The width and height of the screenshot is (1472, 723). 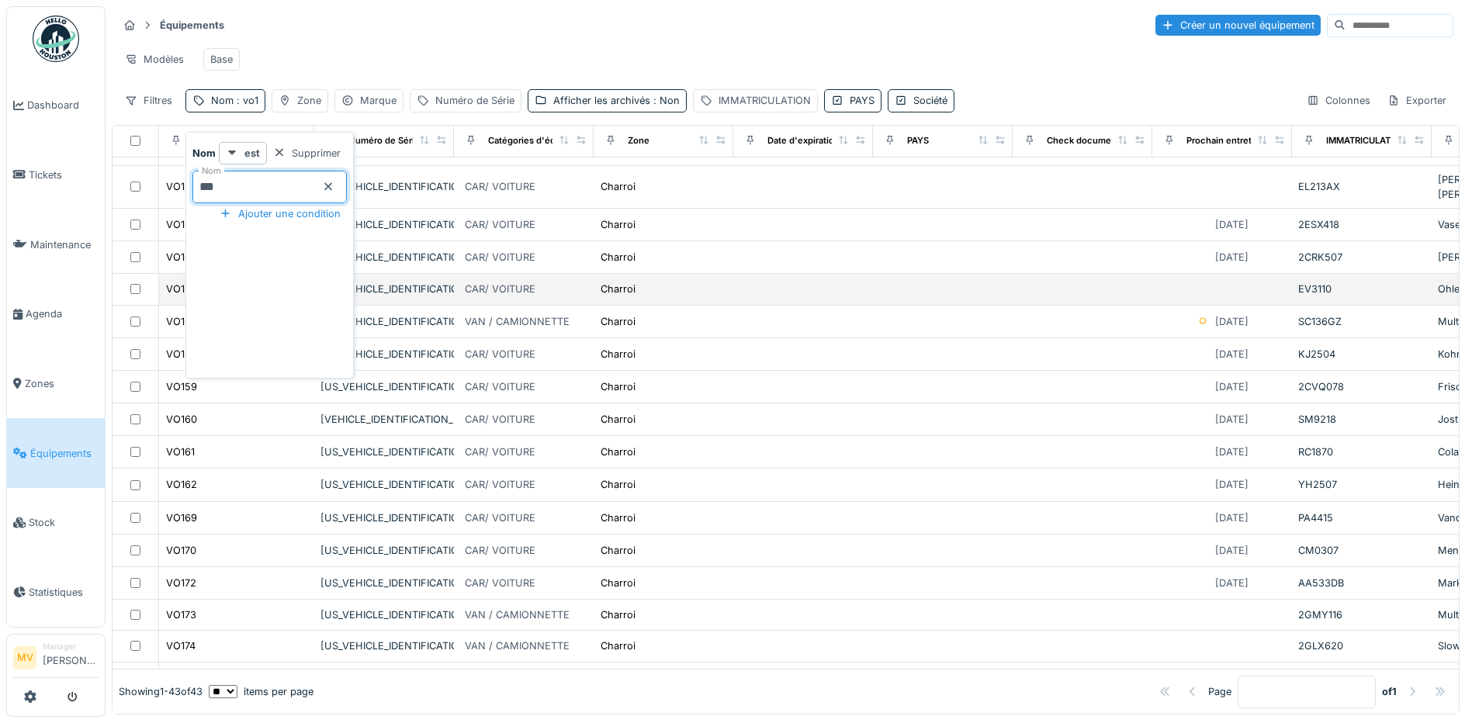 I want to click on div: VO173, so click(x=181, y=615).